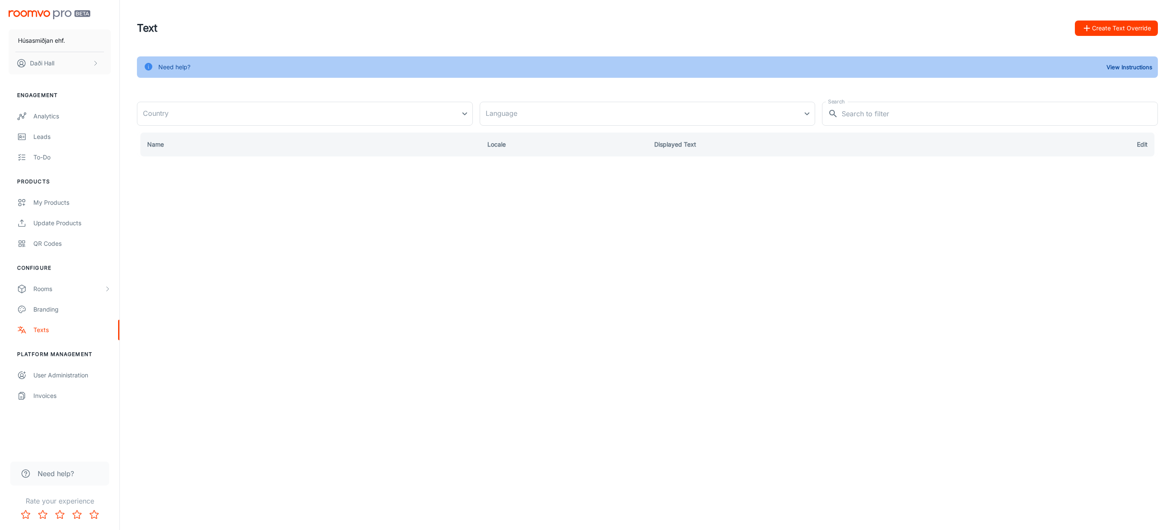  What do you see at coordinates (564, 145) in the screenshot?
I see `th: Locale` at bounding box center [564, 145].